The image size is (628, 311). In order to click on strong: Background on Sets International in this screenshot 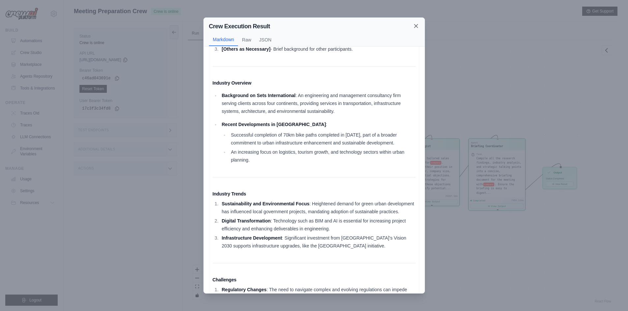, I will do `click(258, 96)`.